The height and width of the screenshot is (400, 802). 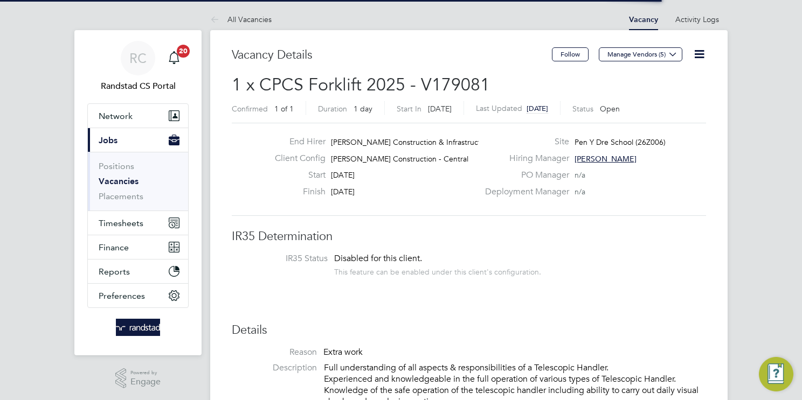 I want to click on span: Network, so click(x=115, y=116).